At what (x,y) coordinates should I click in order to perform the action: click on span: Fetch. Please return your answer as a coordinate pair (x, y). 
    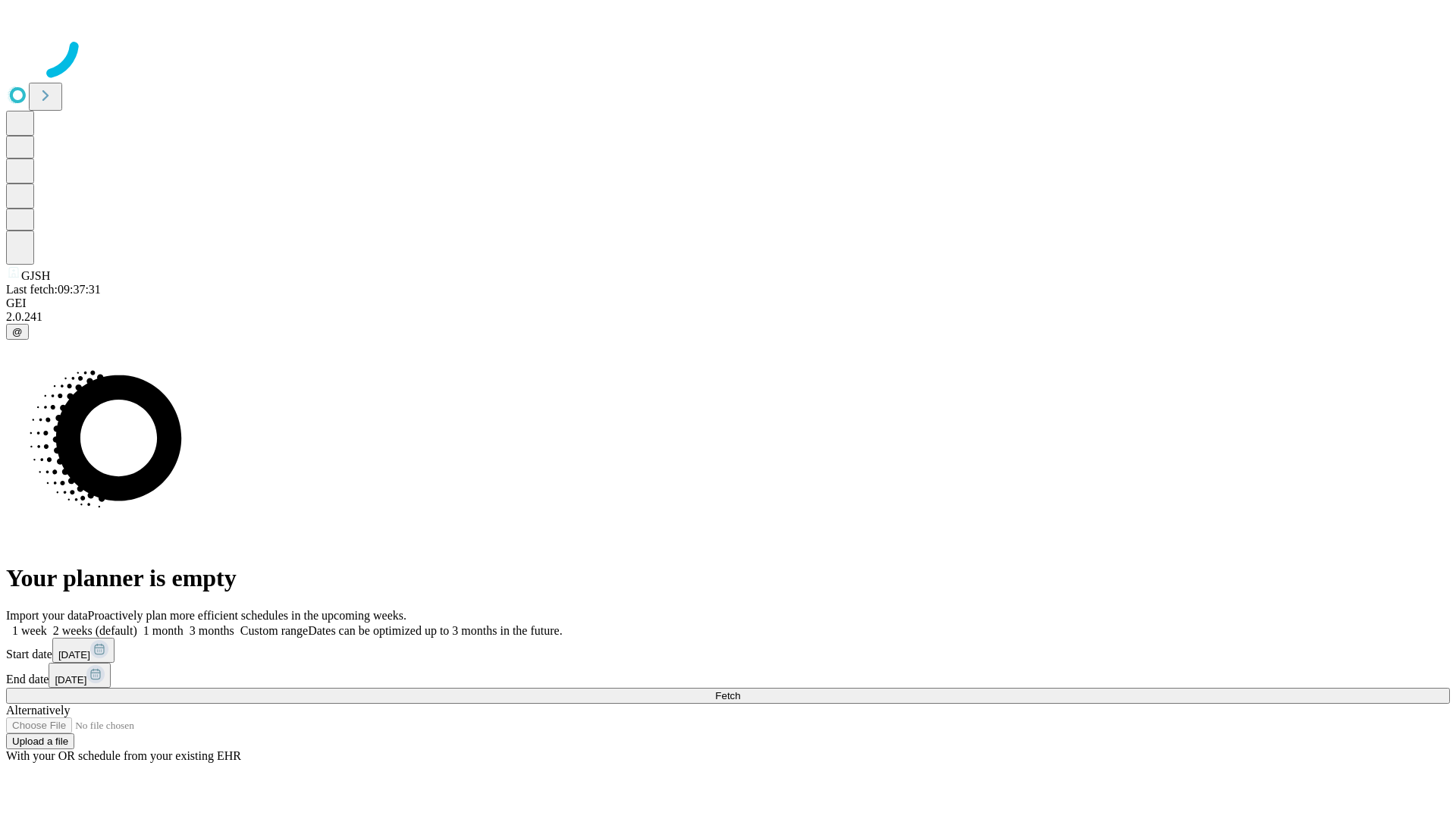
    Looking at the image, I should click on (727, 696).